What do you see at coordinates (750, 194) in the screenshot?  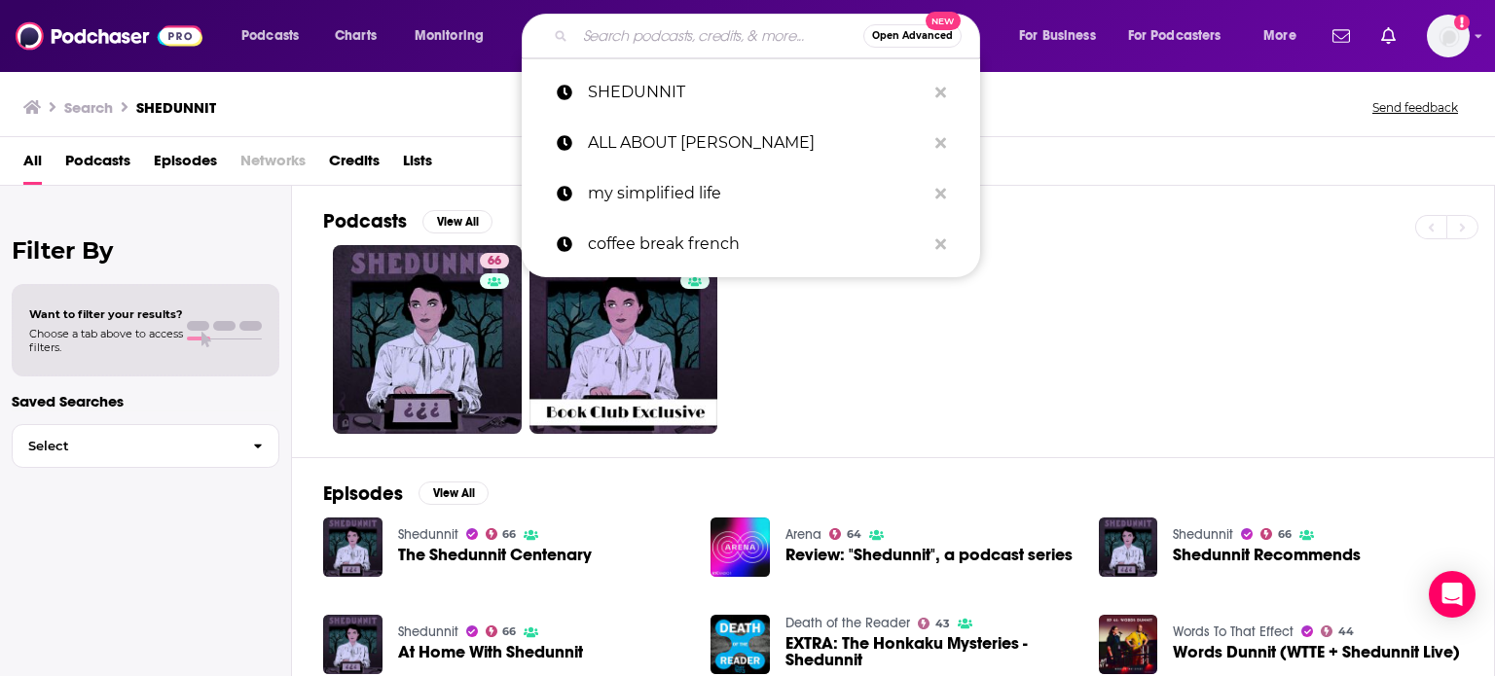 I see `a: my simplified life` at bounding box center [750, 194].